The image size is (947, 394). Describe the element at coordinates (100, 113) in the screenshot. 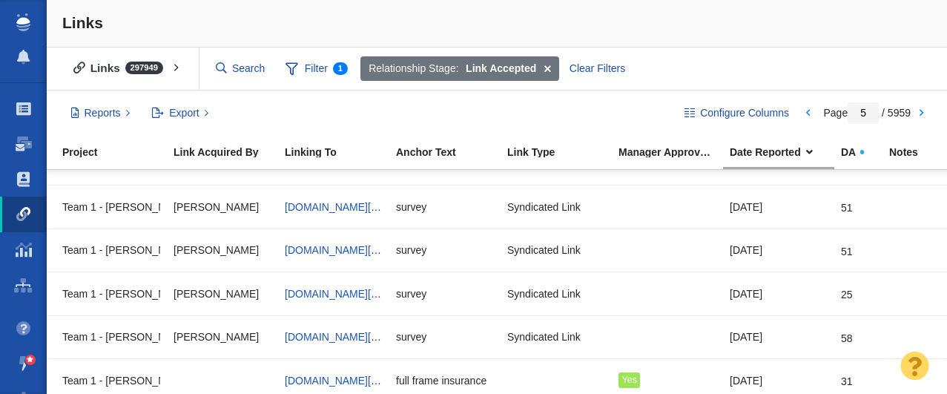

I see `button: Reports` at that location.